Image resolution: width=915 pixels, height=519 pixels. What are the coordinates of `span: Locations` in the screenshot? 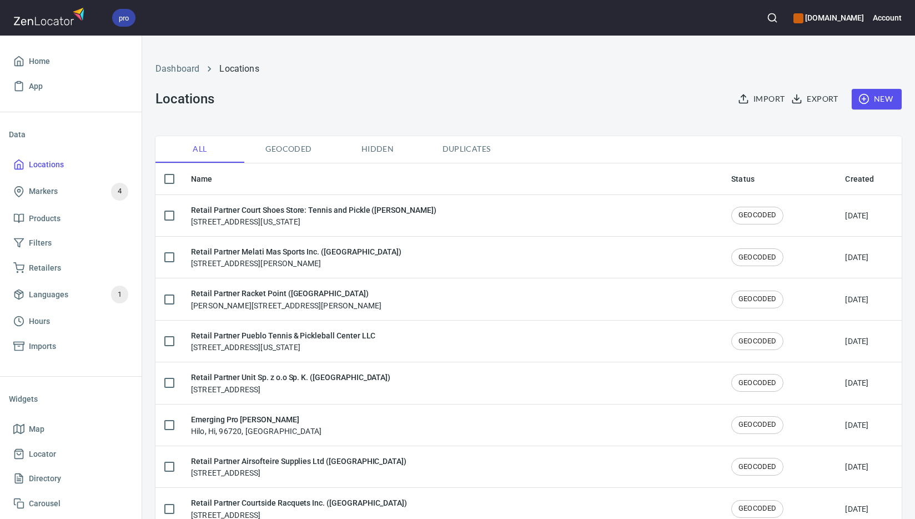 It's located at (46, 164).